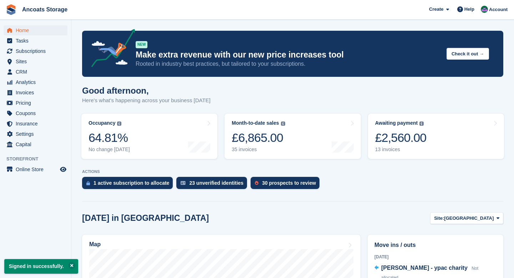  I want to click on p: ACTIONS, so click(293, 171).